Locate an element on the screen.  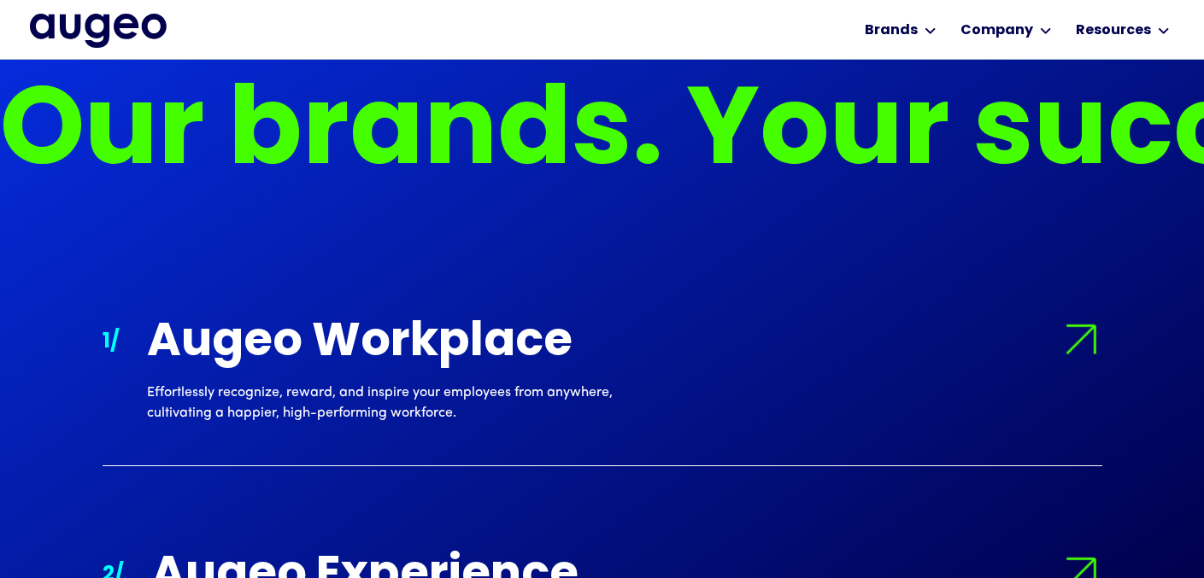
div: Resources is located at coordinates (1113, 31).